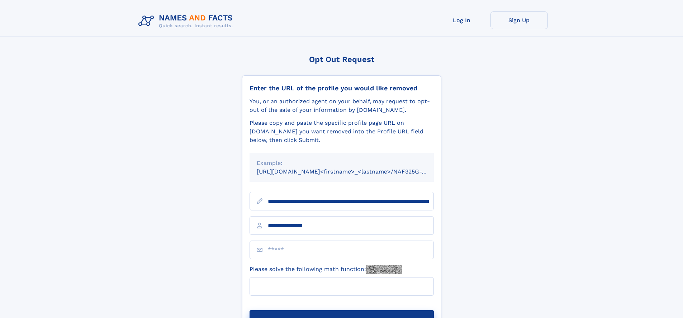  What do you see at coordinates (187, 21) in the screenshot?
I see `img: Logo Names and Facts` at bounding box center [187, 21].